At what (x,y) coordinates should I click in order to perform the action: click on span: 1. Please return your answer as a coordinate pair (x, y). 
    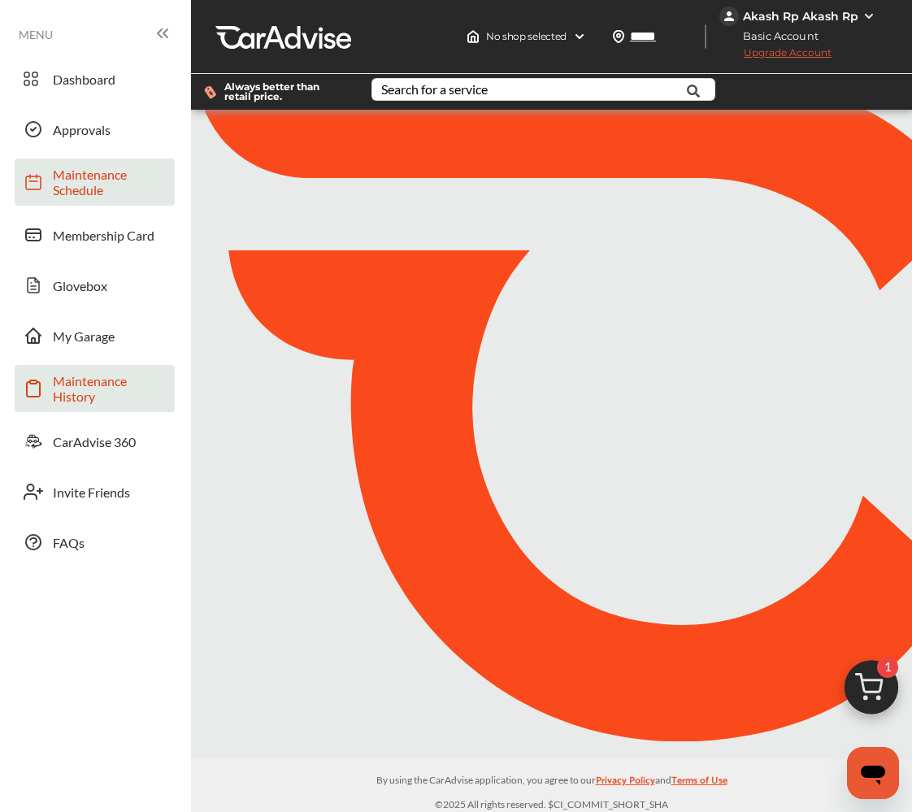
    Looking at the image, I should click on (888, 668).